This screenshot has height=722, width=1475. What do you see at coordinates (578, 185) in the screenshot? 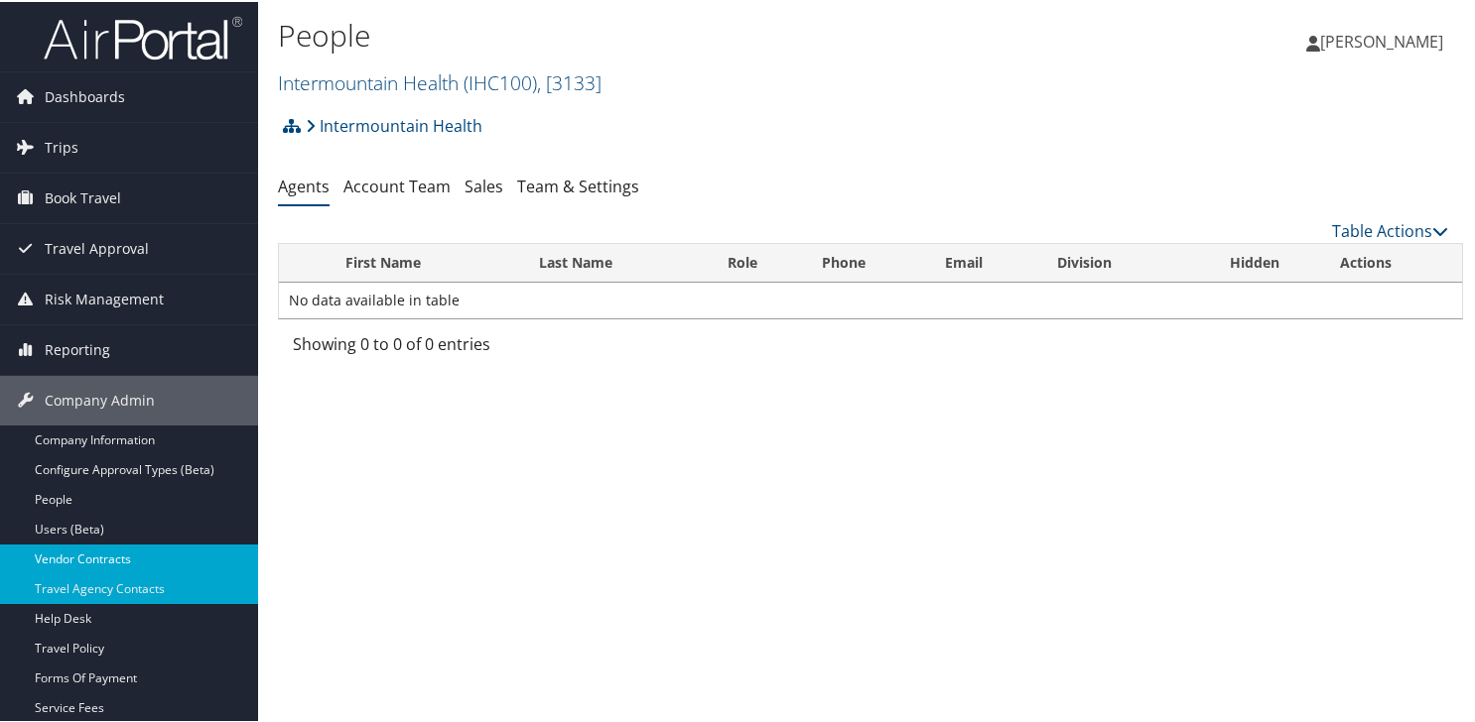
I see `a: Team & Settings` at bounding box center [578, 185].